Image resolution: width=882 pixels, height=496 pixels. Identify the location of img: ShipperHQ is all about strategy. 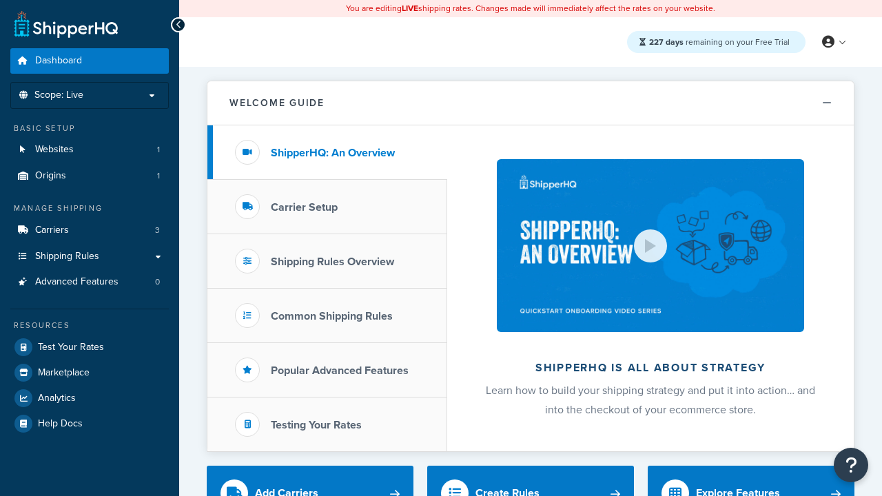
(651, 245).